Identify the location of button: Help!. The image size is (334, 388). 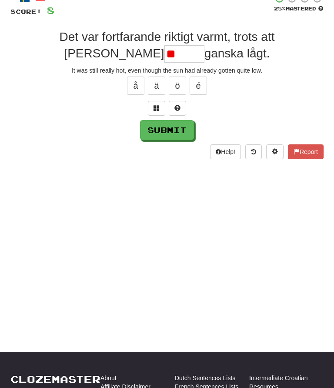
(225, 152).